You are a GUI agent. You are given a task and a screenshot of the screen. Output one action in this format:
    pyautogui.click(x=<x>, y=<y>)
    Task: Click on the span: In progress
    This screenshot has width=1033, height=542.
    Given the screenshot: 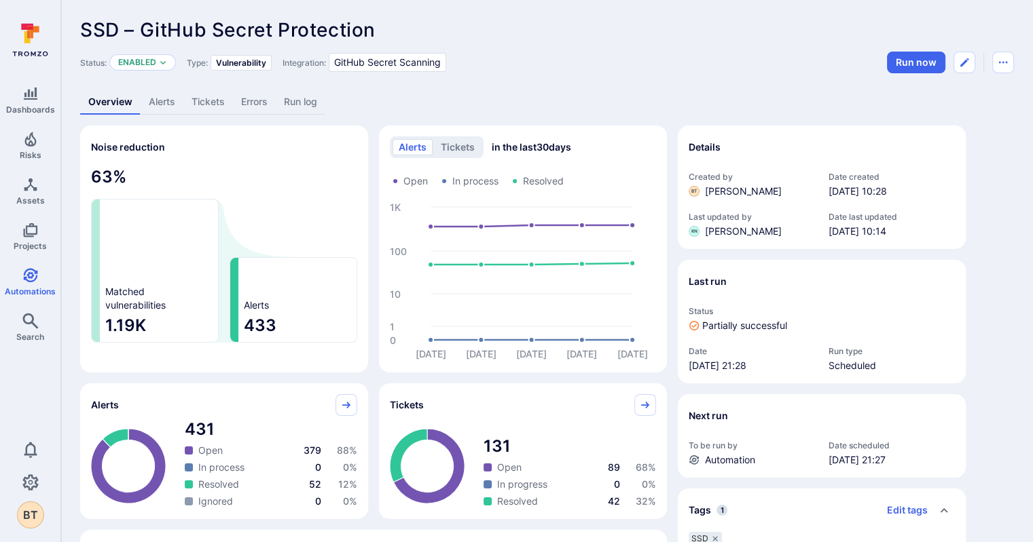 What is the action you would take?
    pyautogui.click(x=522, y=485)
    